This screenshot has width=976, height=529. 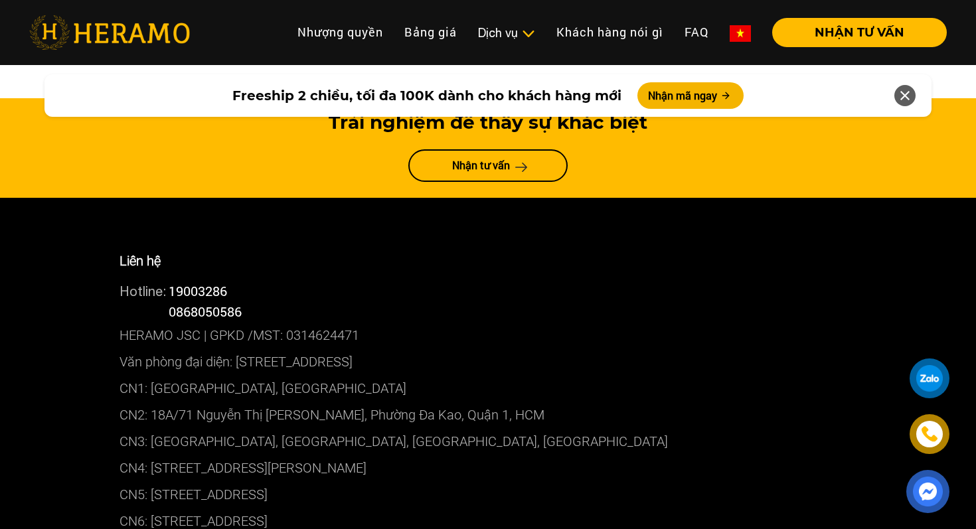 I want to click on a: Nhận tư vấn, so click(x=488, y=165).